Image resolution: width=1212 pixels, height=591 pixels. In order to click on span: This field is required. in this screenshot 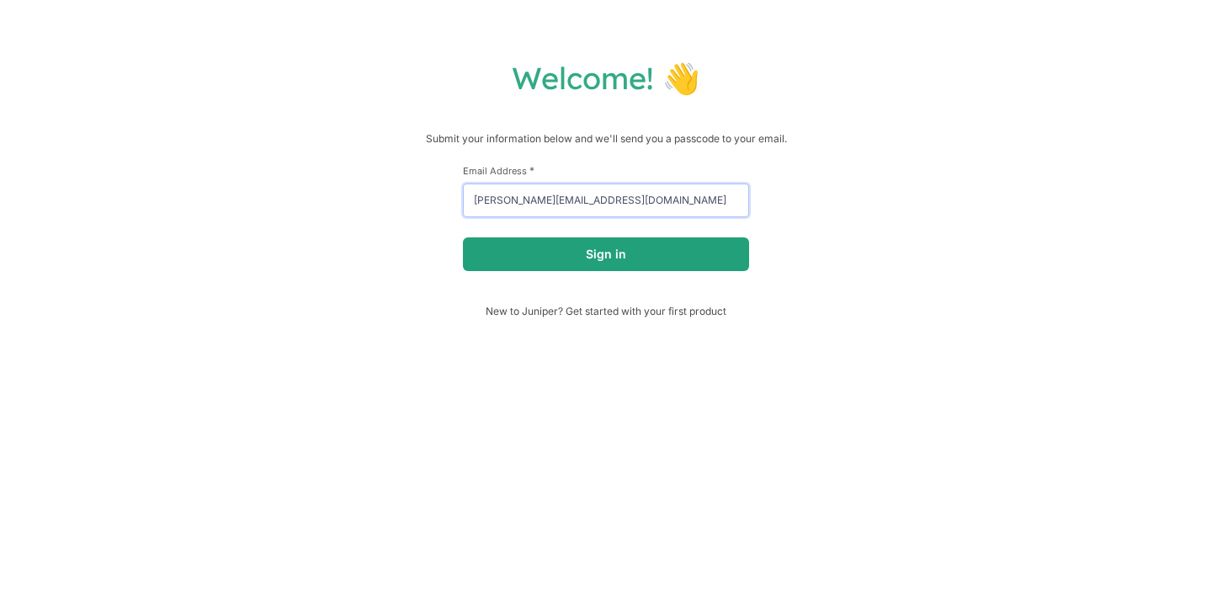, I will do `click(532, 170)`.